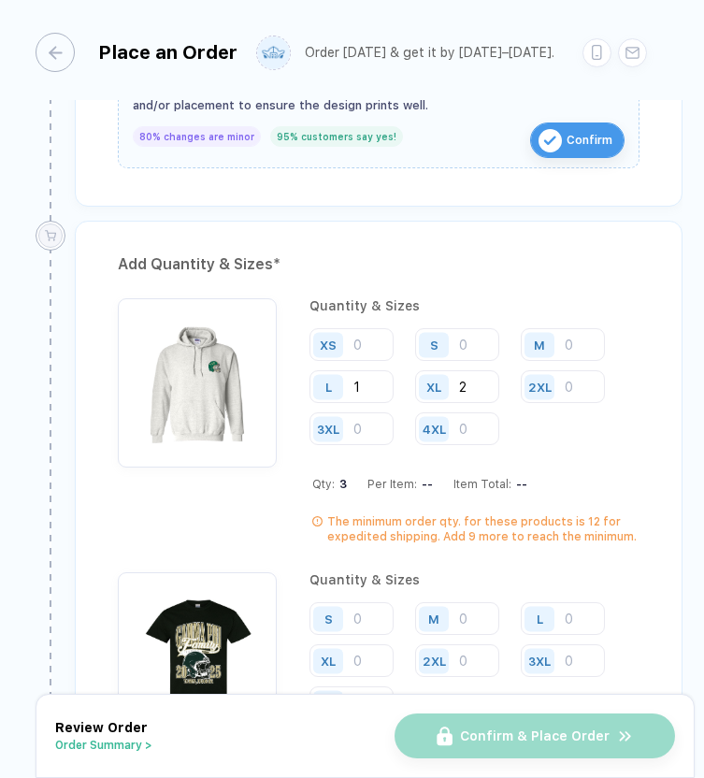 The width and height of the screenshot is (704, 778). I want to click on span: Confirm, so click(589, 140).